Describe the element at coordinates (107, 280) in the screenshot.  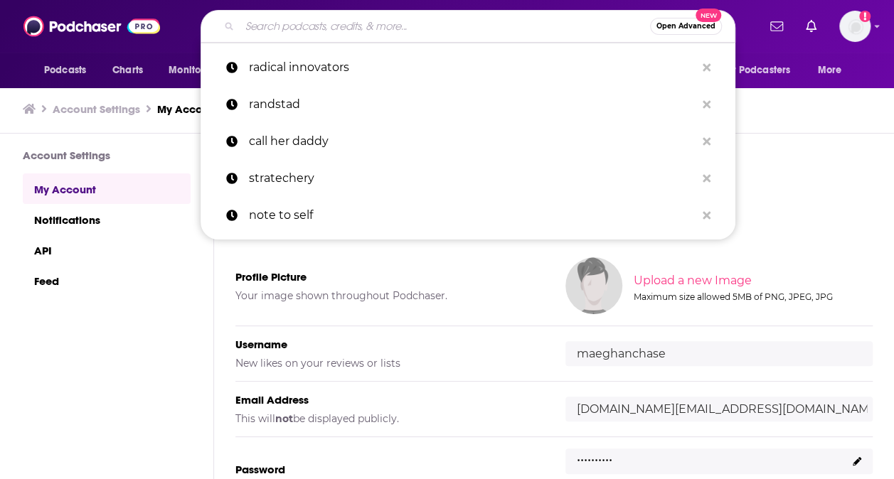
I see `a: Feed` at that location.